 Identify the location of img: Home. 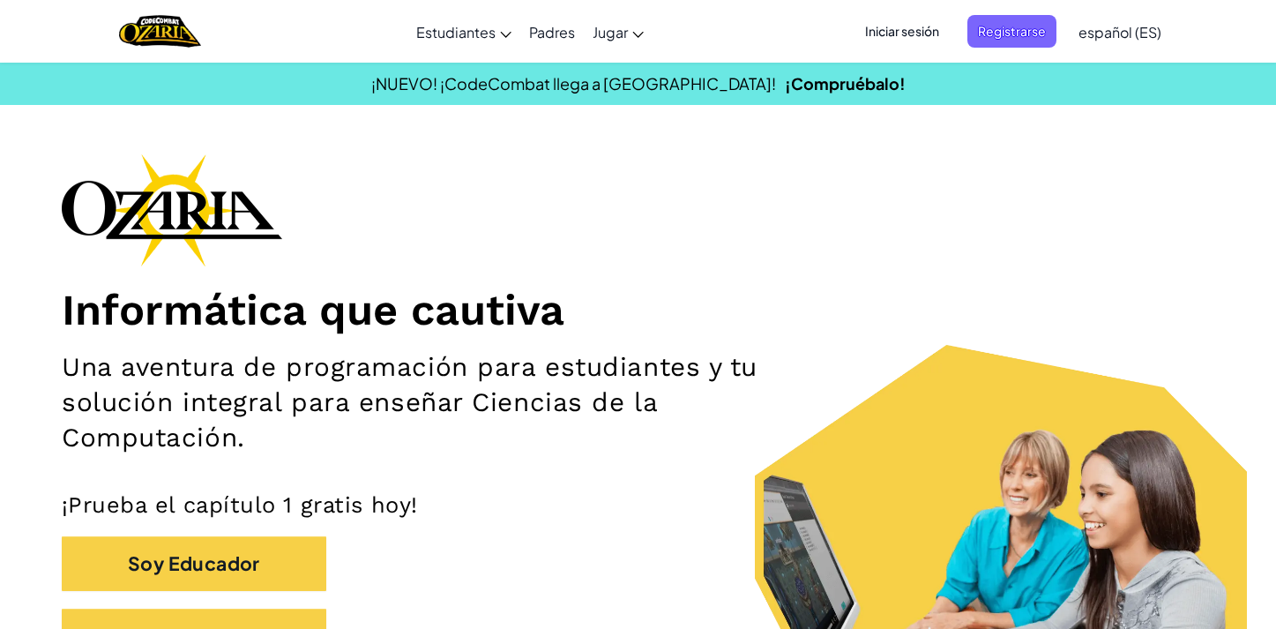
(160, 31).